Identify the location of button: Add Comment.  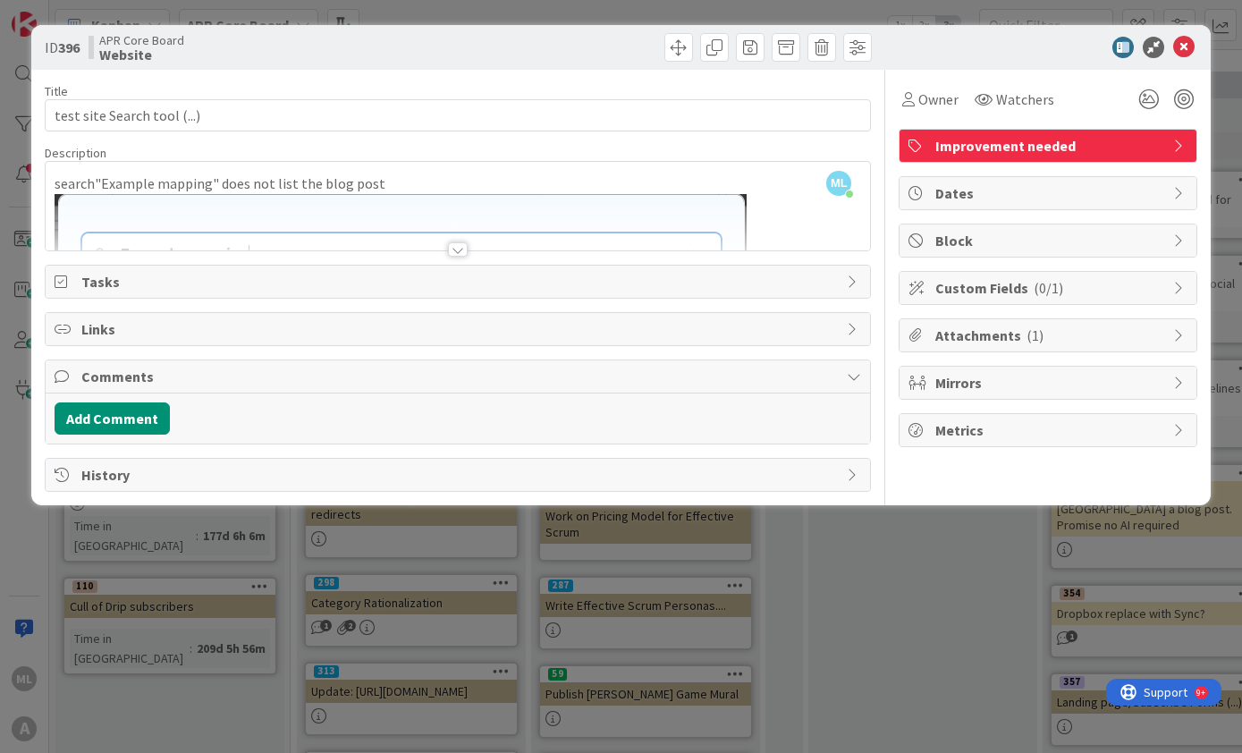
(112, 419).